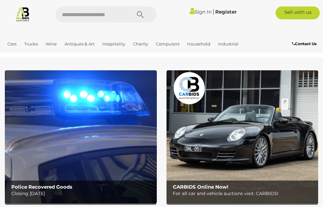  I want to click on a: Contact Us, so click(305, 44).